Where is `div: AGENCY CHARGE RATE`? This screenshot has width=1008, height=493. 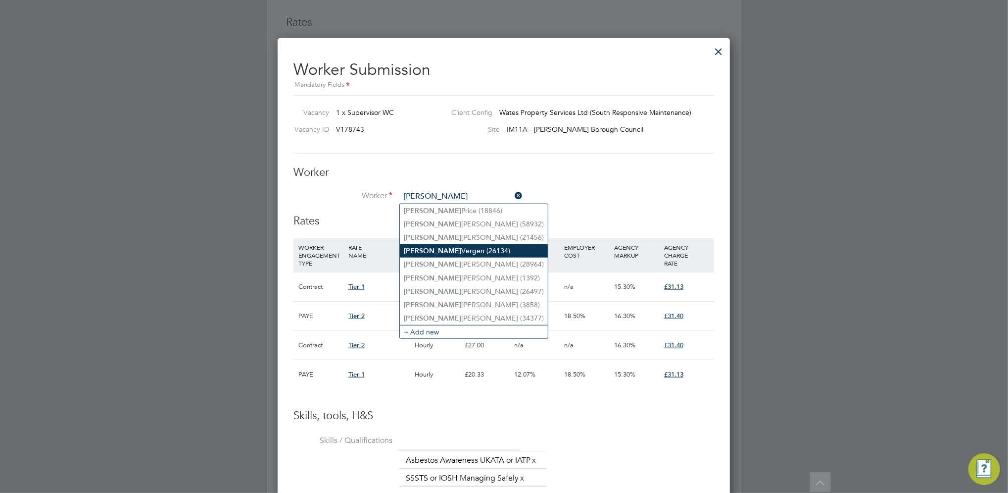
div: AGENCY CHARGE RATE is located at coordinates (687, 255).